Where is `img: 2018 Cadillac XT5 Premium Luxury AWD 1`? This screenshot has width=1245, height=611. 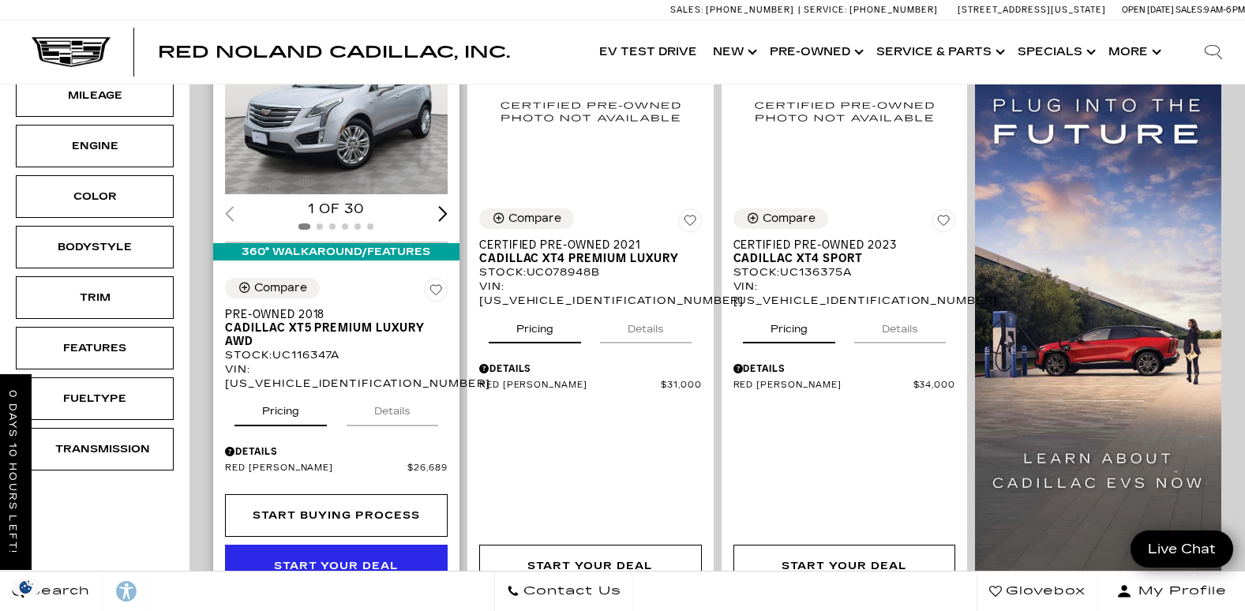
img: 2018 Cadillac XT5 Premium Luxury AWD 1 is located at coordinates (338, 110).